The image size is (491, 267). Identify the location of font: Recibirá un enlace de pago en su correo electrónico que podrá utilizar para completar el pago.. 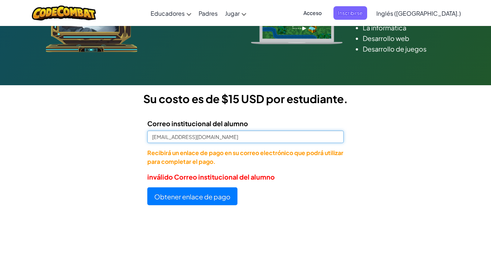
(245, 157).